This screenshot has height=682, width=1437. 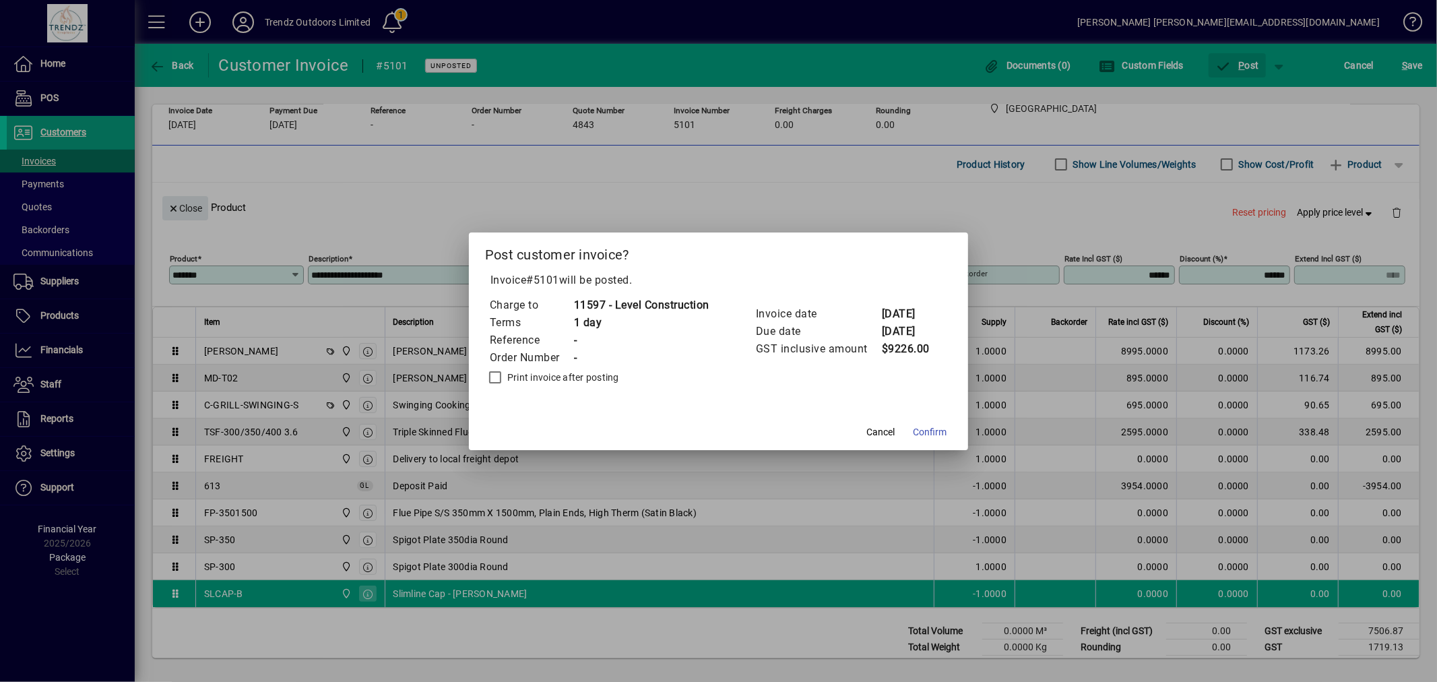 I want to click on td: GST inclusive amount, so click(x=818, y=349).